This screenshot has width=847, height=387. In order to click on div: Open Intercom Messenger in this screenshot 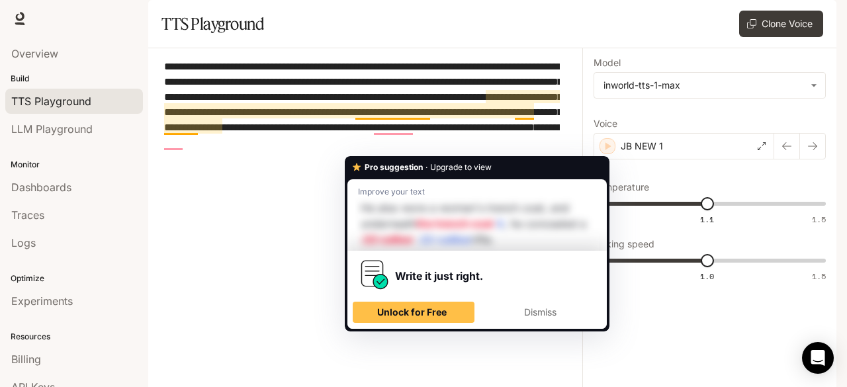, I will do `click(818, 358)`.